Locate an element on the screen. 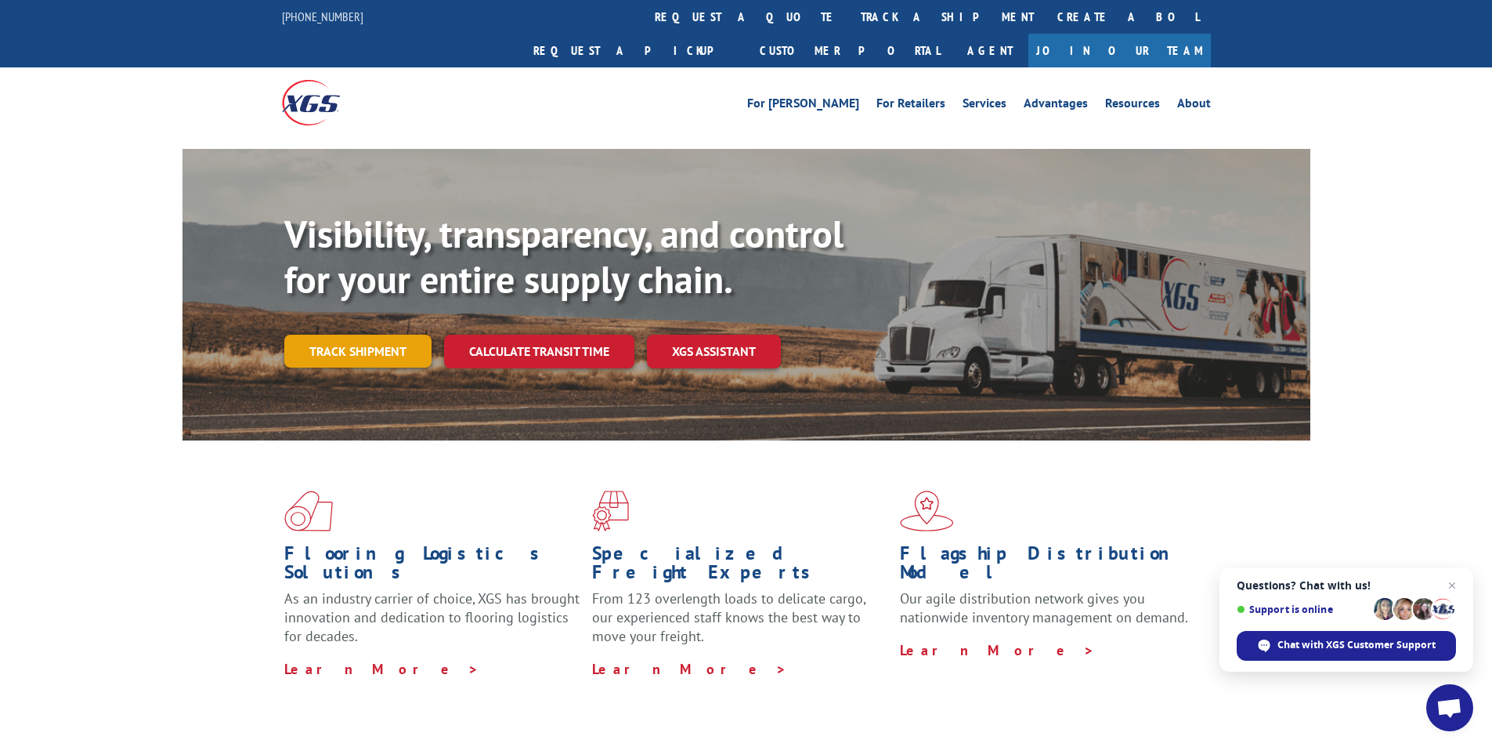 This screenshot has width=1492, height=747. a: Customer Portal is located at coordinates (850, 50).